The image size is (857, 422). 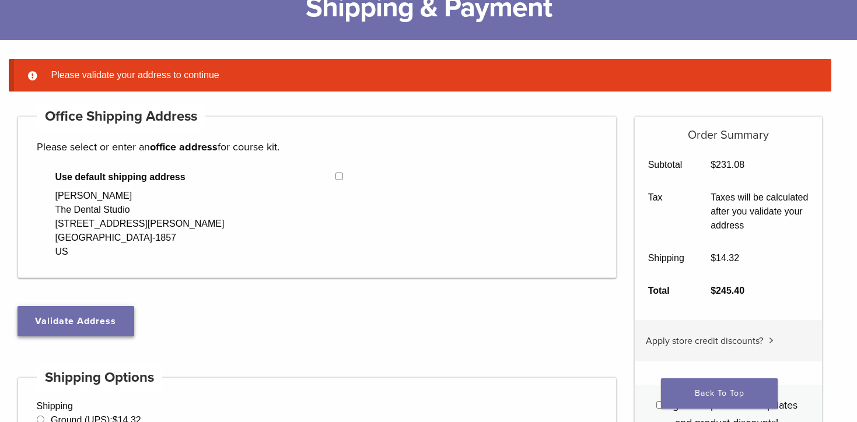 I want to click on li: Please validate your address to continue, so click(x=429, y=75).